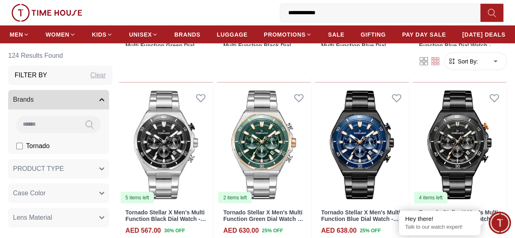 This screenshot has width=515, height=238. What do you see at coordinates (166, 219) in the screenshot?
I see `a: Tornado Stellar X Men's Multi Function Black Dial Watch - T24104-SBSB` at bounding box center [166, 219].